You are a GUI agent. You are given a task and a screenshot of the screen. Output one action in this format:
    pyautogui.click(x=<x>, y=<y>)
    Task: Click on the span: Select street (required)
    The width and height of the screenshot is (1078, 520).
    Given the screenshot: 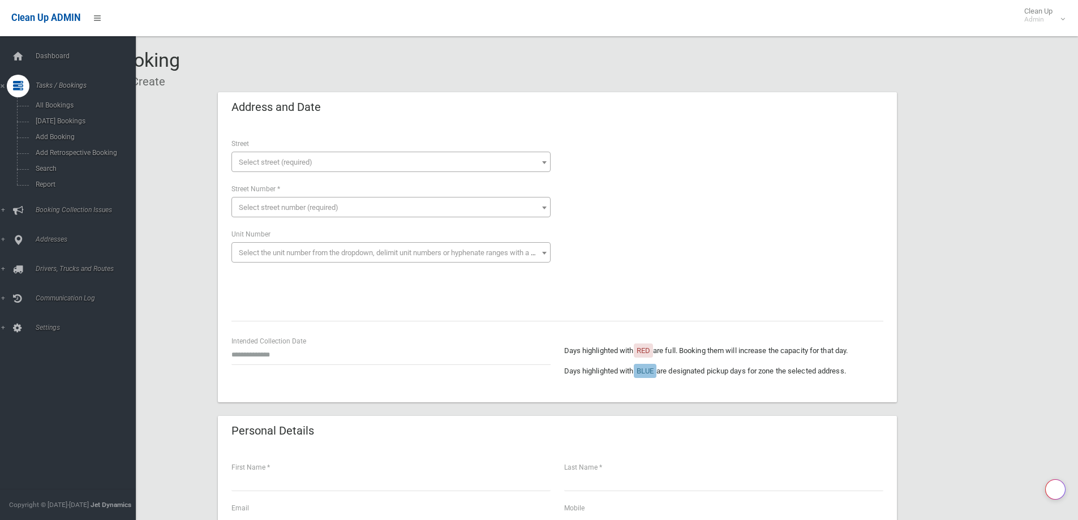 What is the action you would take?
    pyautogui.click(x=276, y=162)
    